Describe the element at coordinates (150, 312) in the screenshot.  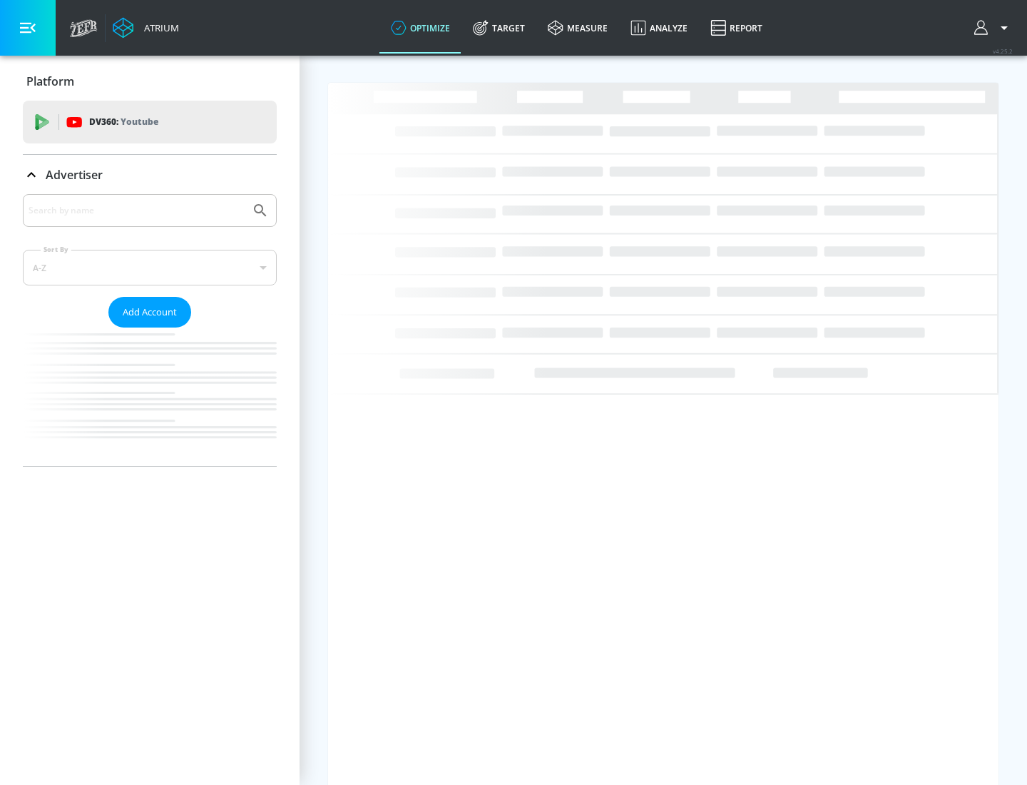
I see `span: Add Account` at that location.